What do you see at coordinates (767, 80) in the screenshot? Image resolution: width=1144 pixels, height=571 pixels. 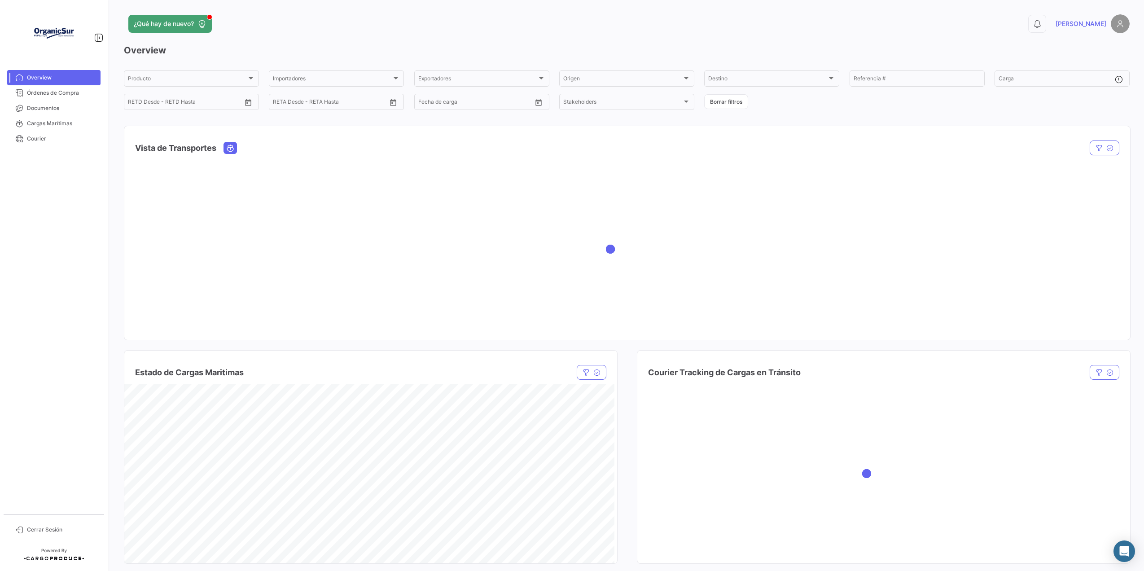 I see `span: Destino` at bounding box center [767, 80].